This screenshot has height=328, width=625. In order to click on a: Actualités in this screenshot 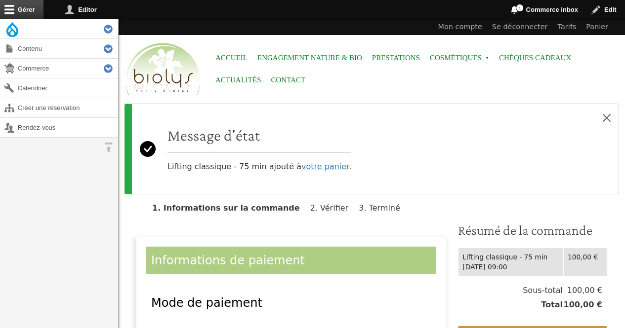, I will do `click(238, 80)`.